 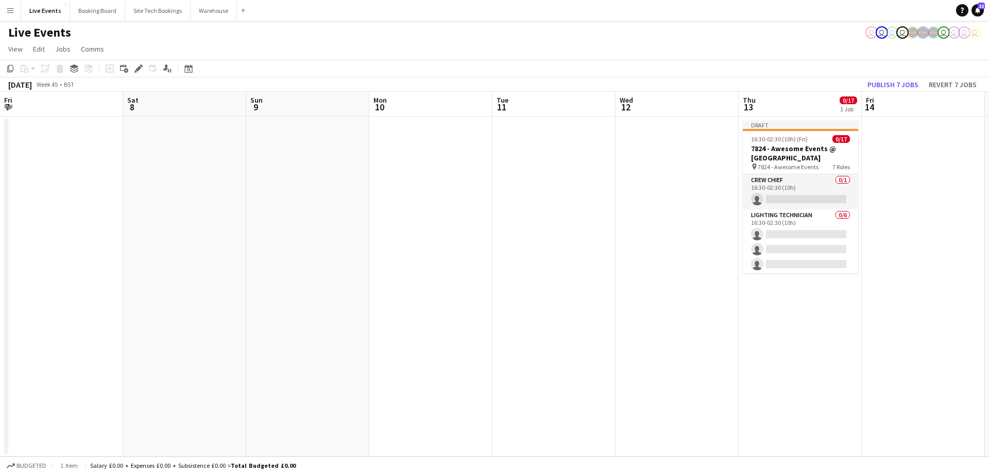 What do you see at coordinates (15, 49) in the screenshot?
I see `a: View` at bounding box center [15, 49].